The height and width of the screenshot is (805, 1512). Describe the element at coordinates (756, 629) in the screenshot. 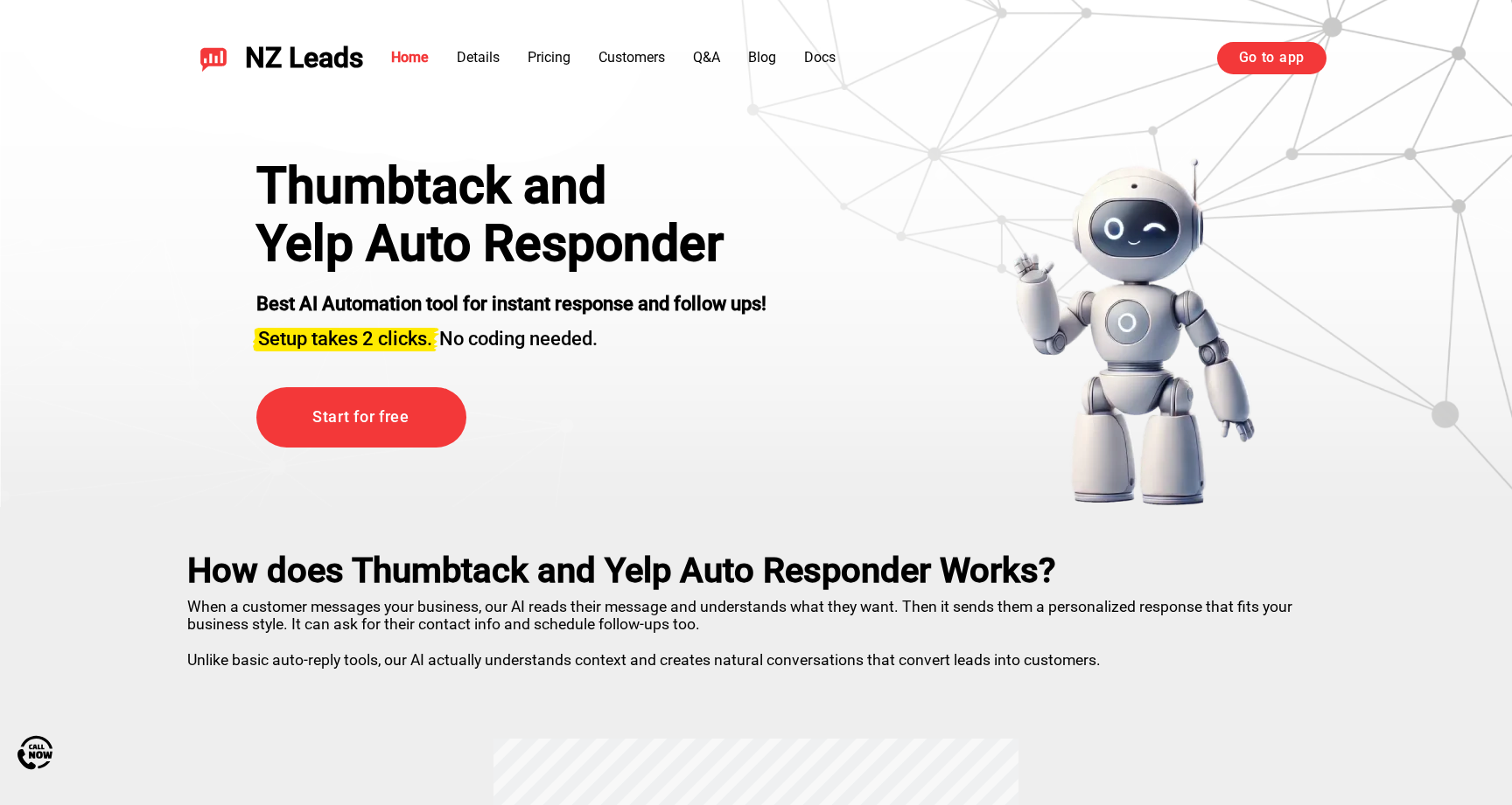

I see `p: When a customer messages your business, our AI reads their message and understands what they want...` at that location.